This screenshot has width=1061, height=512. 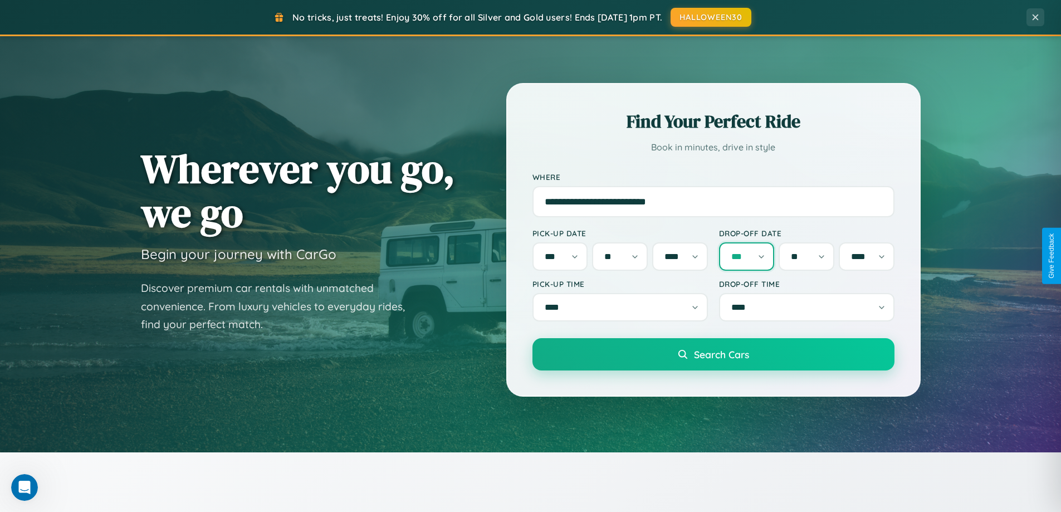 What do you see at coordinates (238, 254) in the screenshot?
I see `h3: Begin your journey with CarGo` at bounding box center [238, 254].